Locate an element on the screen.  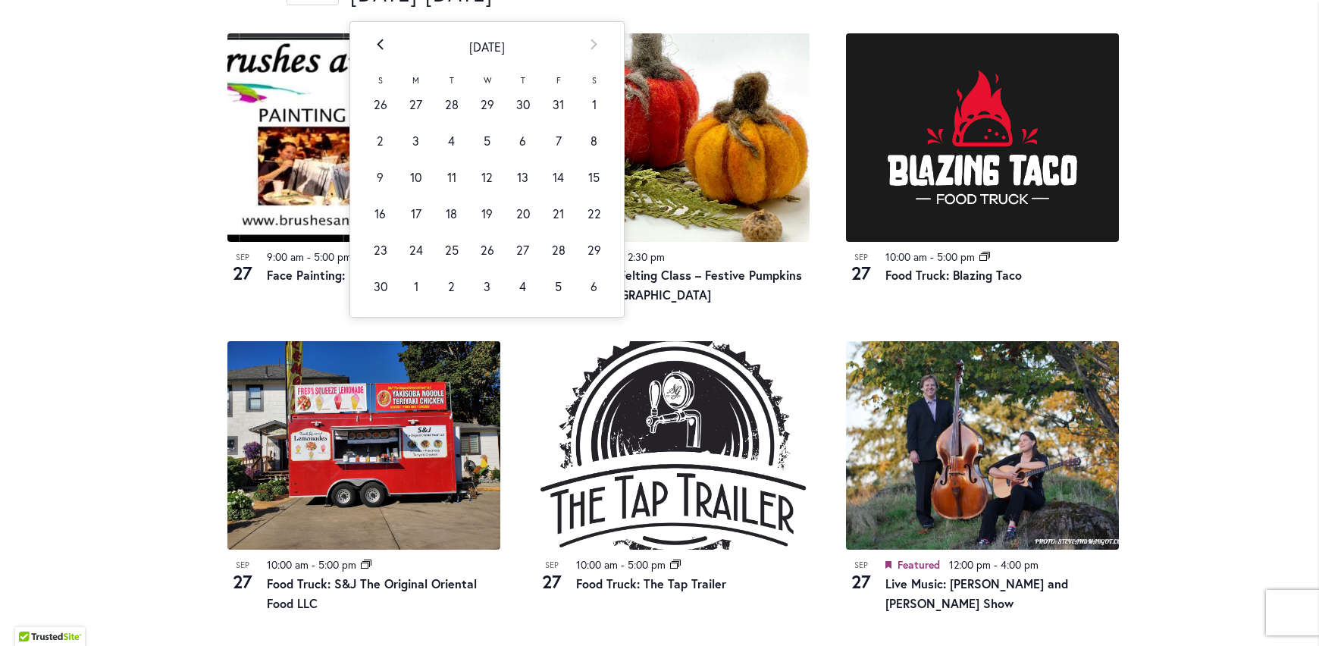
em: Featured is located at coordinates (888, 565).